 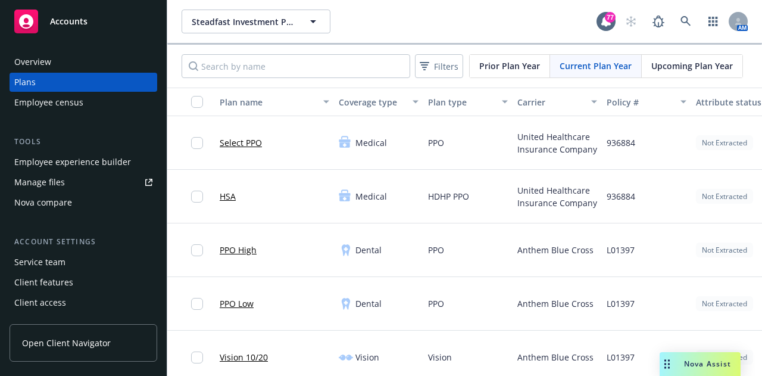 What do you see at coordinates (83, 262) in the screenshot?
I see `a: Service team` at bounding box center [83, 262].